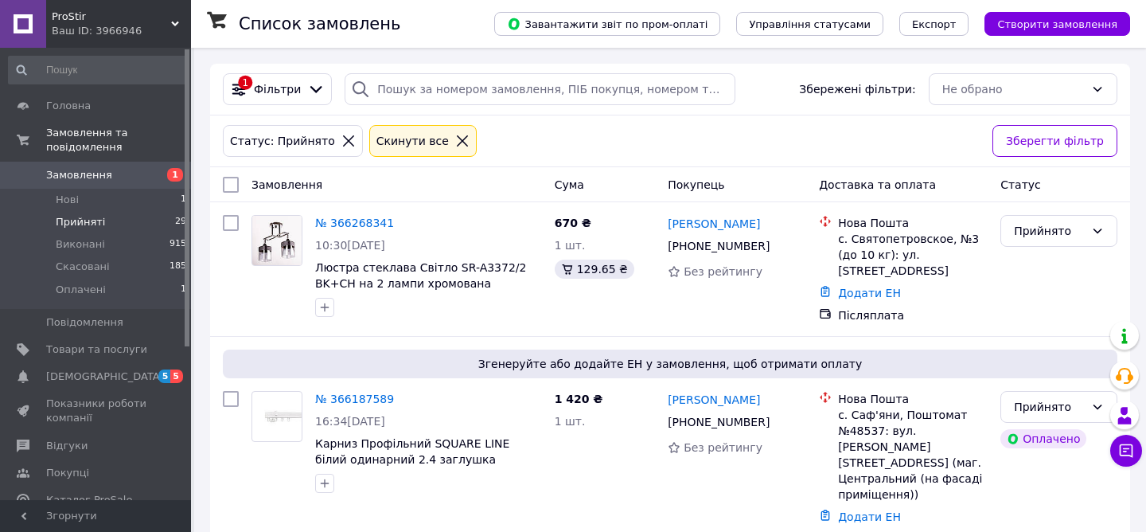  What do you see at coordinates (877, 185) in the screenshot?
I see `span: Доставка та оплата` at bounding box center [877, 185].